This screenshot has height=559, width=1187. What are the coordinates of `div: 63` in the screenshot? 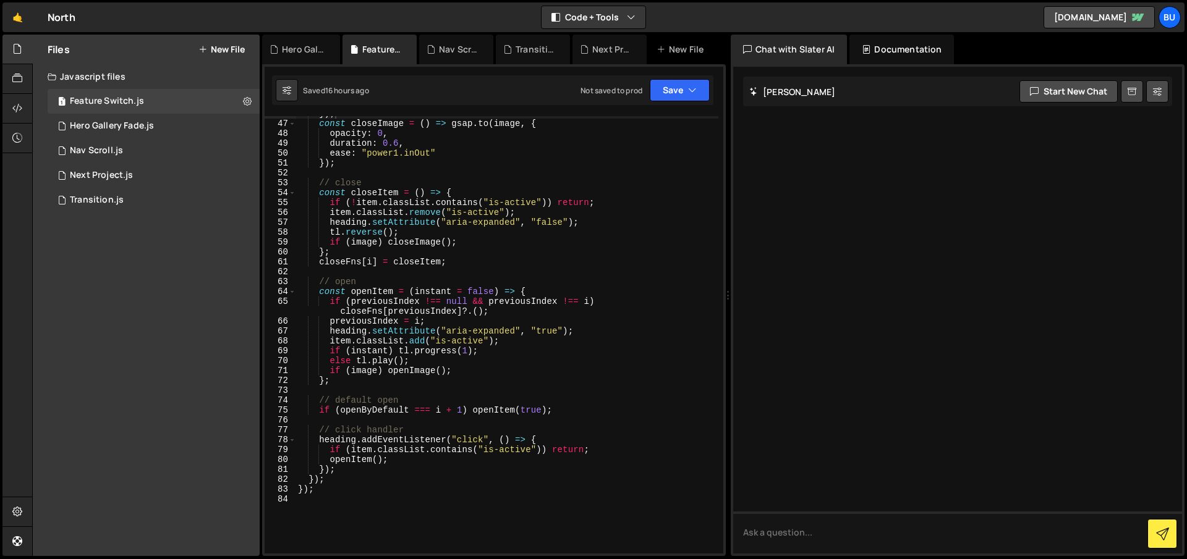 It's located at (280, 282).